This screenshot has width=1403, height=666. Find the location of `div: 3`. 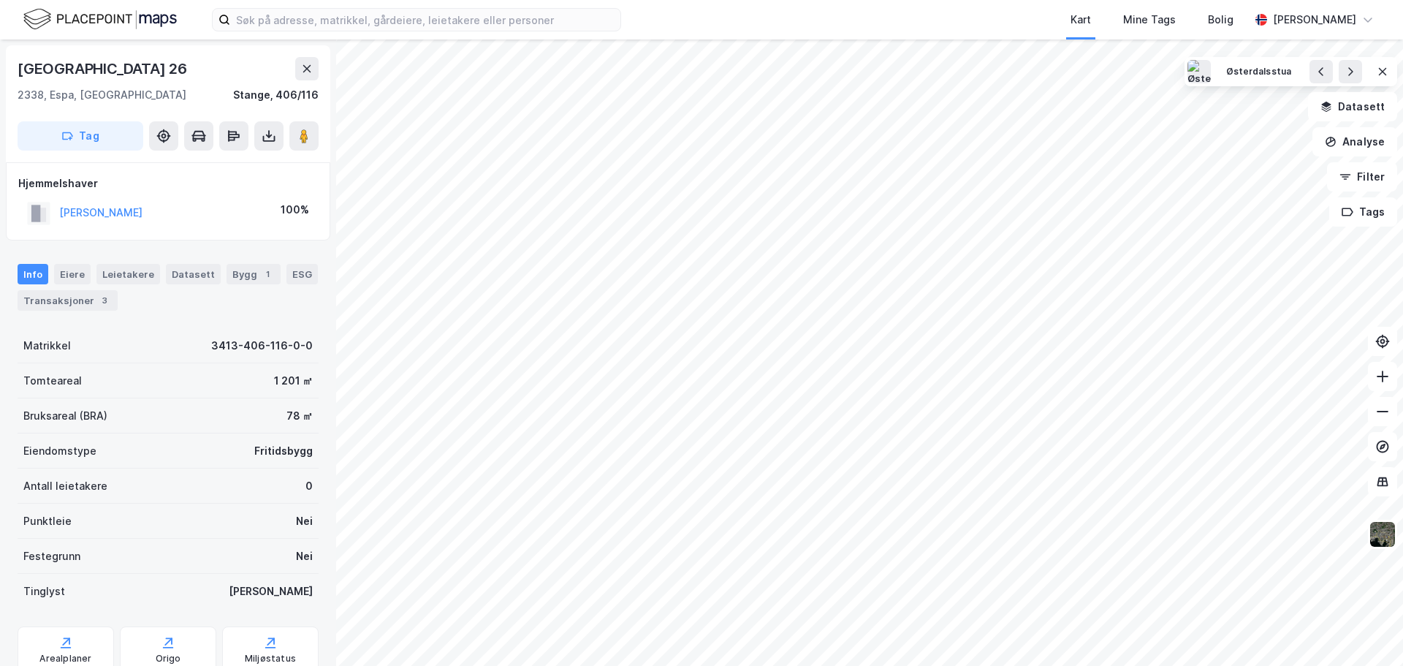

div: 3 is located at coordinates (105, 300).